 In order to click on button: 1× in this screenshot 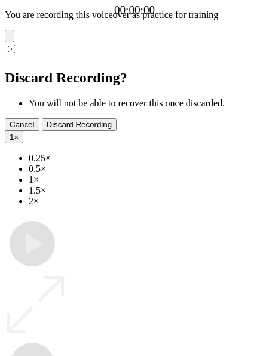, I will do `click(14, 137)`.